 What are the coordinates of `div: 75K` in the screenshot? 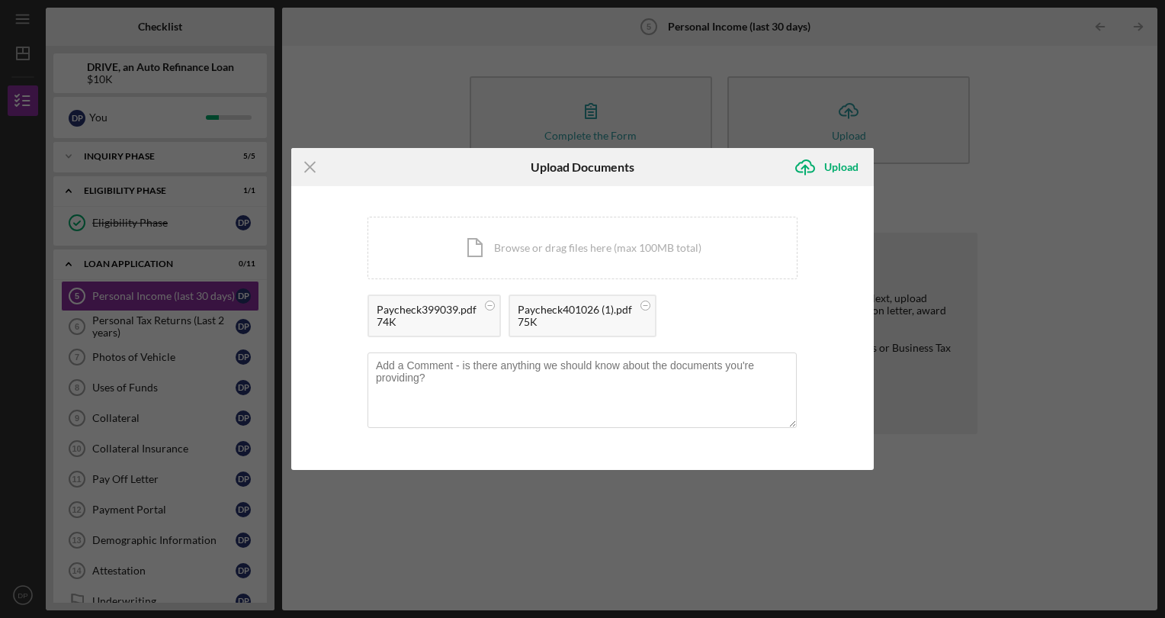 It's located at (575, 322).